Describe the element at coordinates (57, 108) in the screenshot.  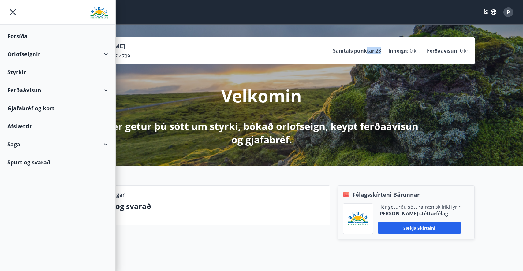
I see `div: Gjafabréf og kort` at that location.